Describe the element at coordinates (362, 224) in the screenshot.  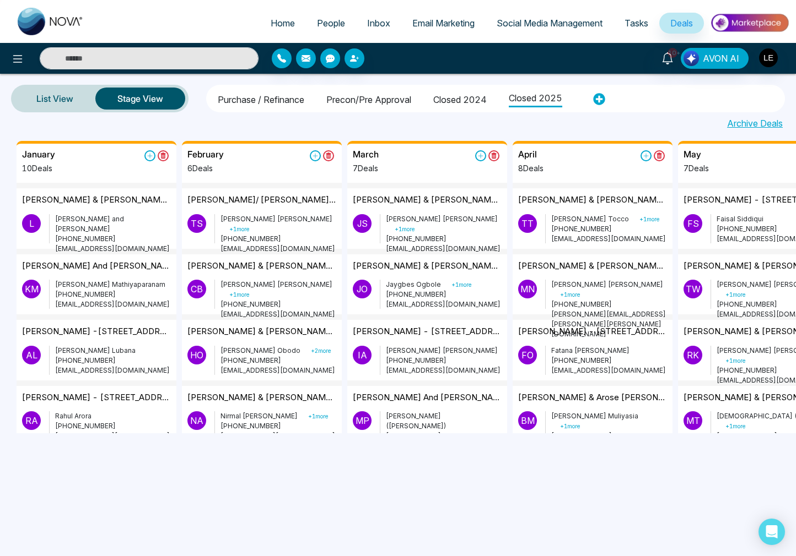
I see `p: J S` at that location.